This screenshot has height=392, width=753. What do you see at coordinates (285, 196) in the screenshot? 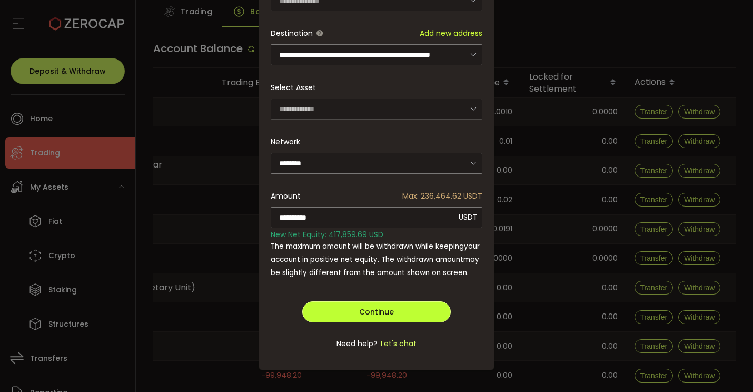
I see `span: Amount` at bounding box center [285, 196].